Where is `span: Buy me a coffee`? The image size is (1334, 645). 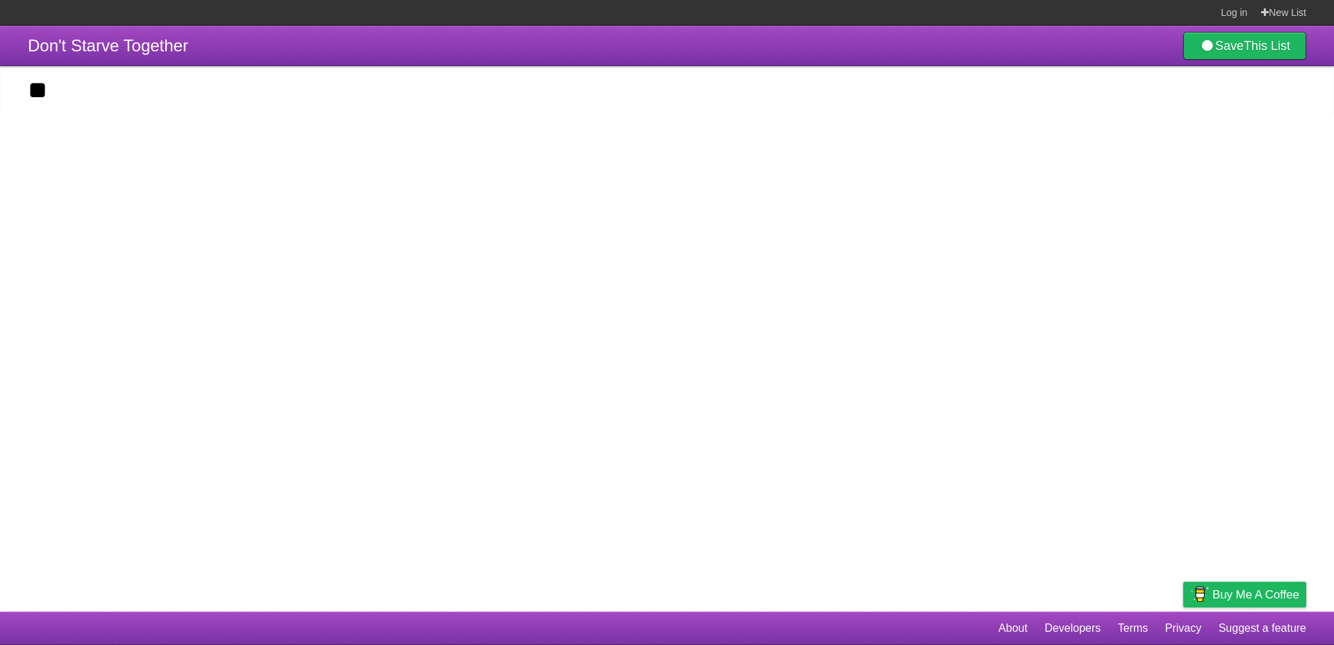 span: Buy me a coffee is located at coordinates (1255, 595).